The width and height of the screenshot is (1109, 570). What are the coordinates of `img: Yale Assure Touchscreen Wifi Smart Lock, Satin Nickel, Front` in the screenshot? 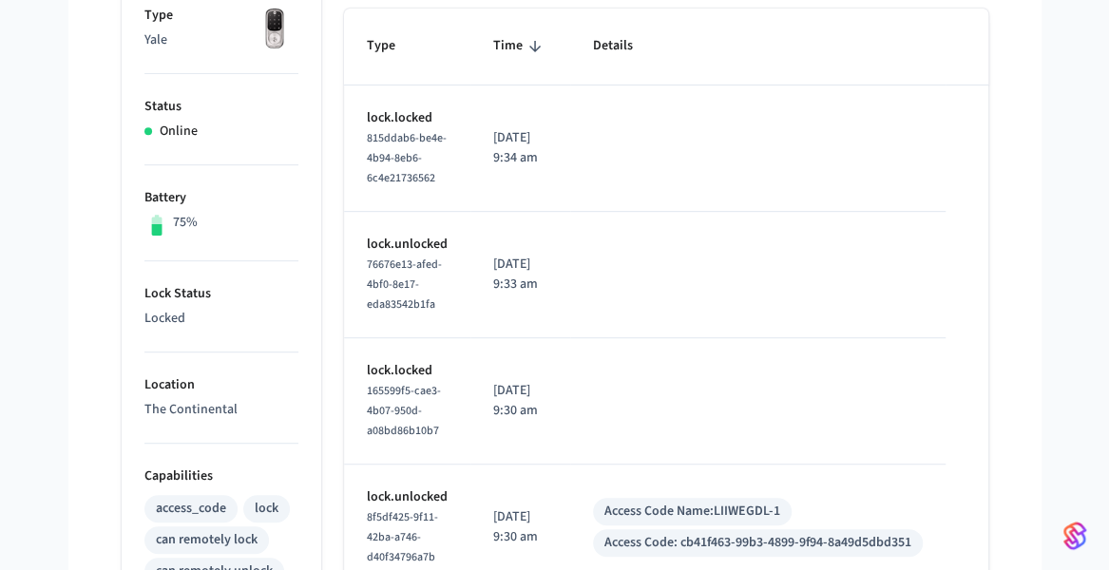 It's located at (275, 29).